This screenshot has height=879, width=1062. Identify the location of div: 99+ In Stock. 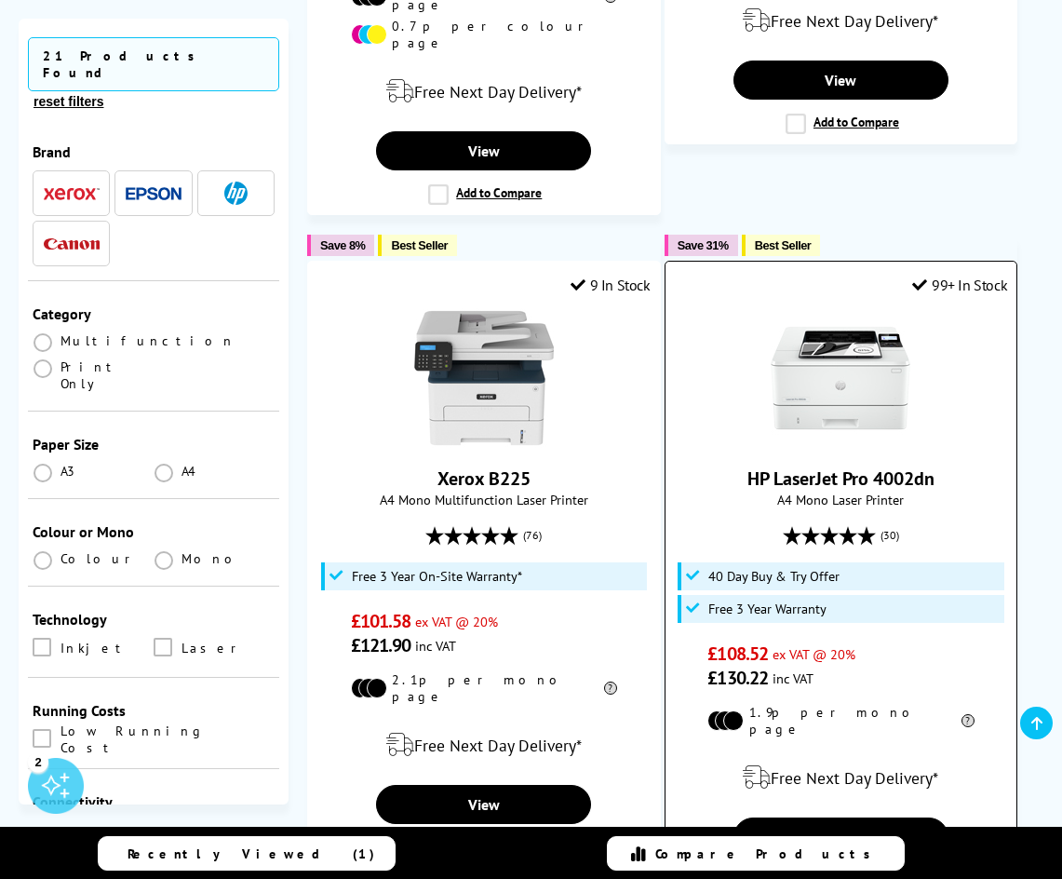
(960, 285).